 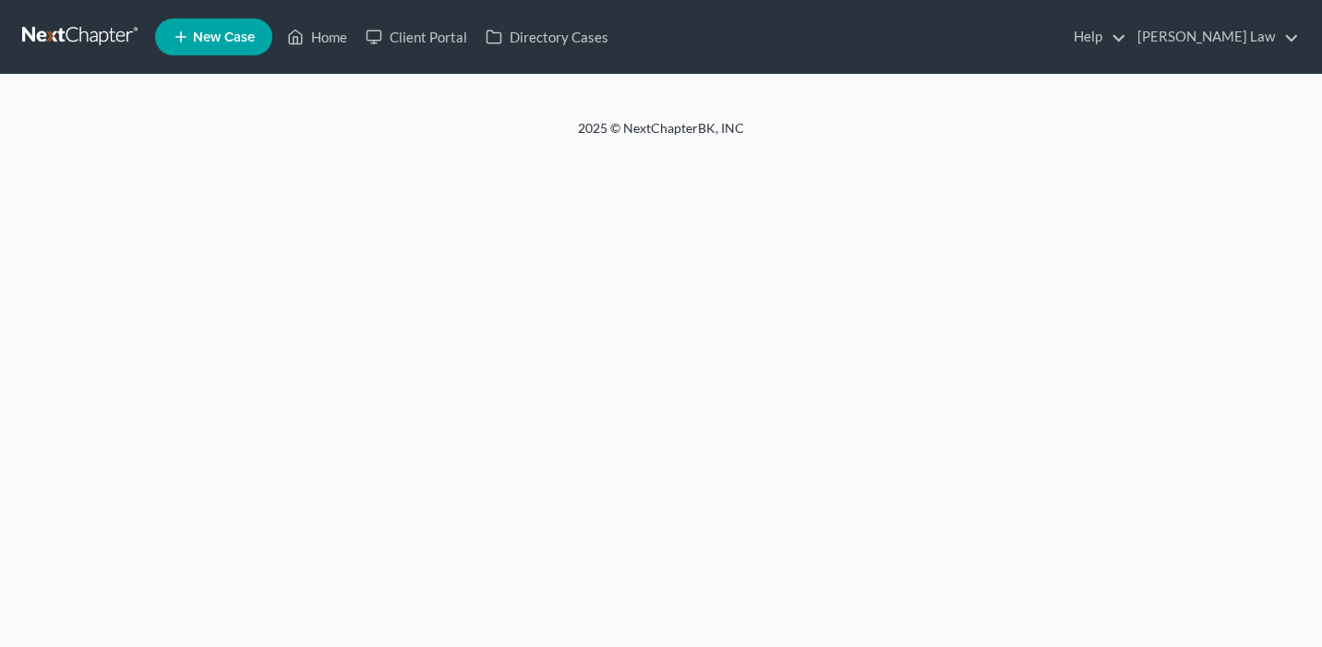 I want to click on div: 2025 © NextChapterBK, INC, so click(x=661, y=136).